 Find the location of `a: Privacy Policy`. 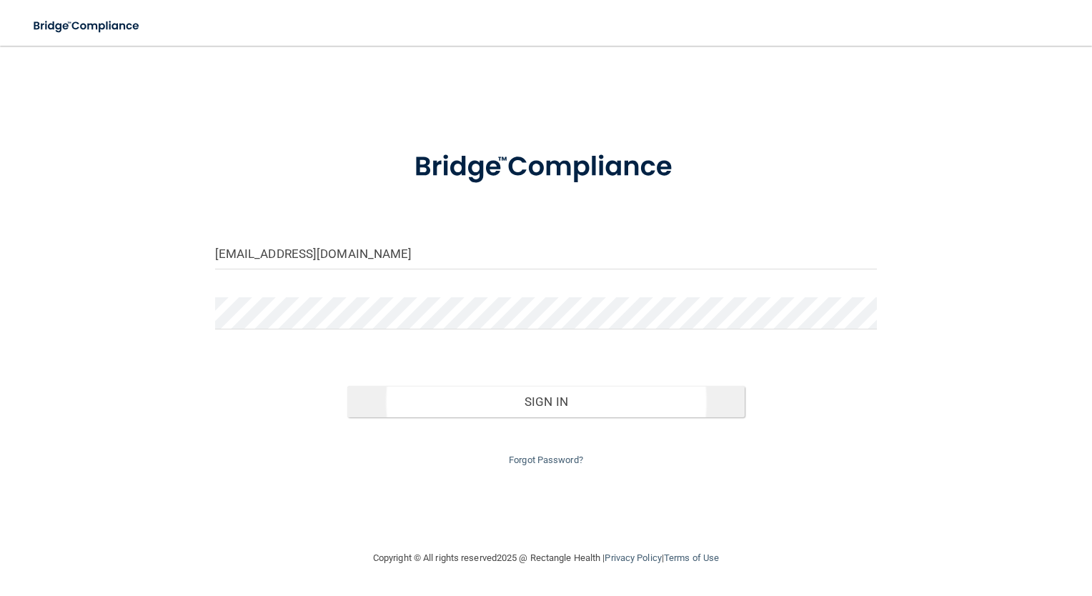

a: Privacy Policy is located at coordinates (633, 558).